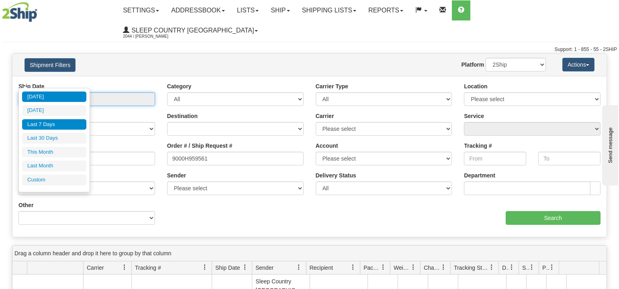 The width and height of the screenshot is (619, 289). Describe the element at coordinates (432, 268) in the screenshot. I see `span: Charge` at that location.